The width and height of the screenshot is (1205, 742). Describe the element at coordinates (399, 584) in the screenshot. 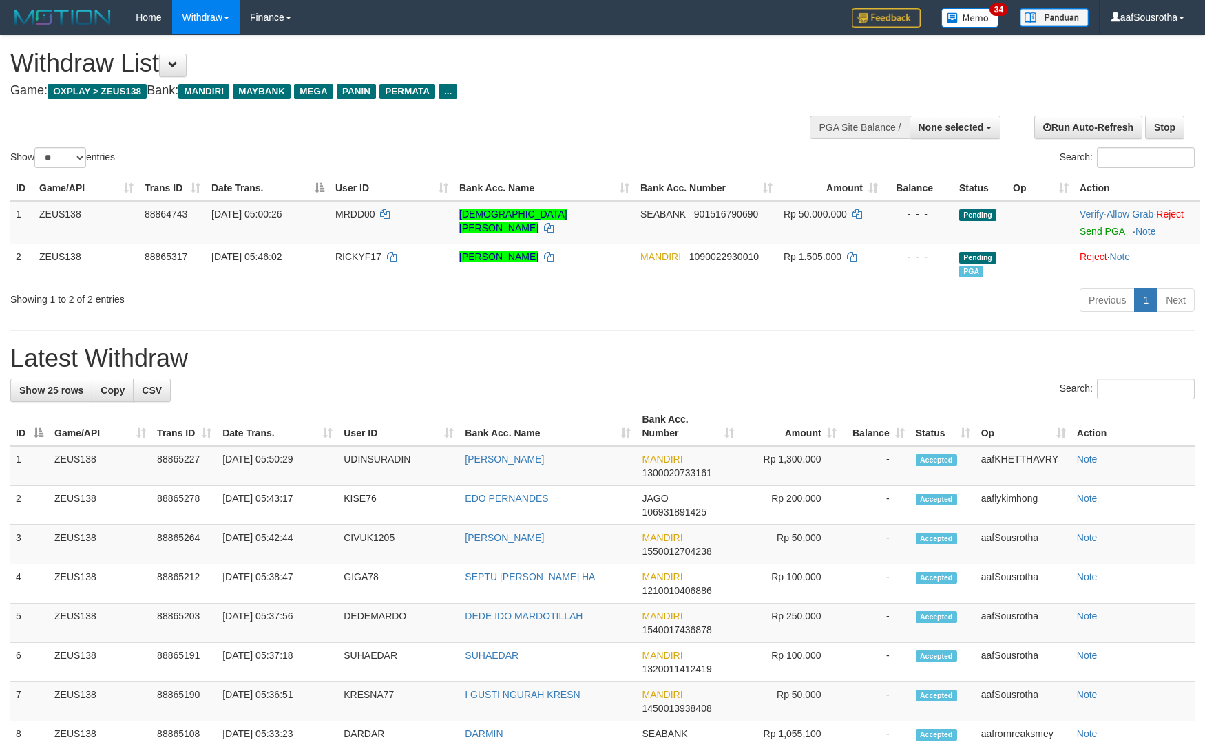

I see `td: GIGA78` at that location.